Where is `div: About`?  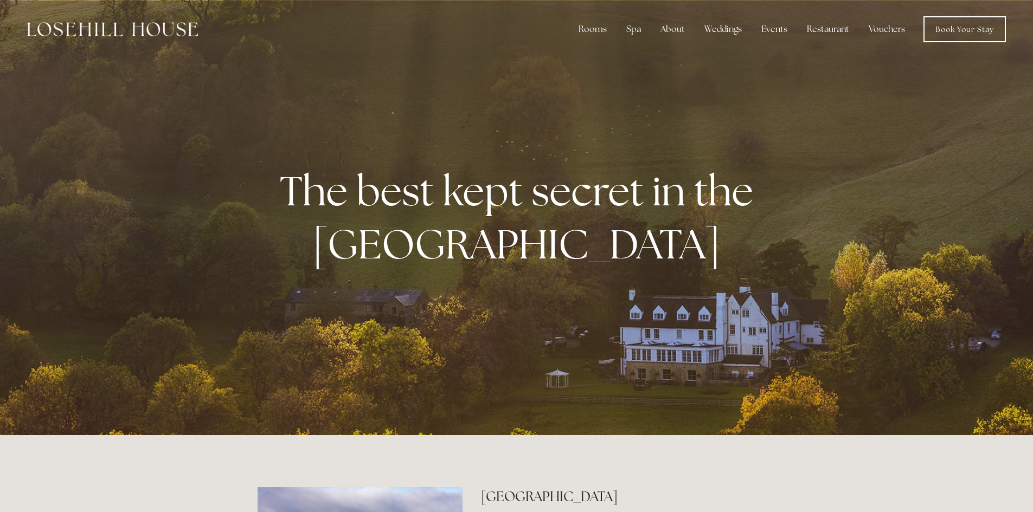
div: About is located at coordinates (672, 29).